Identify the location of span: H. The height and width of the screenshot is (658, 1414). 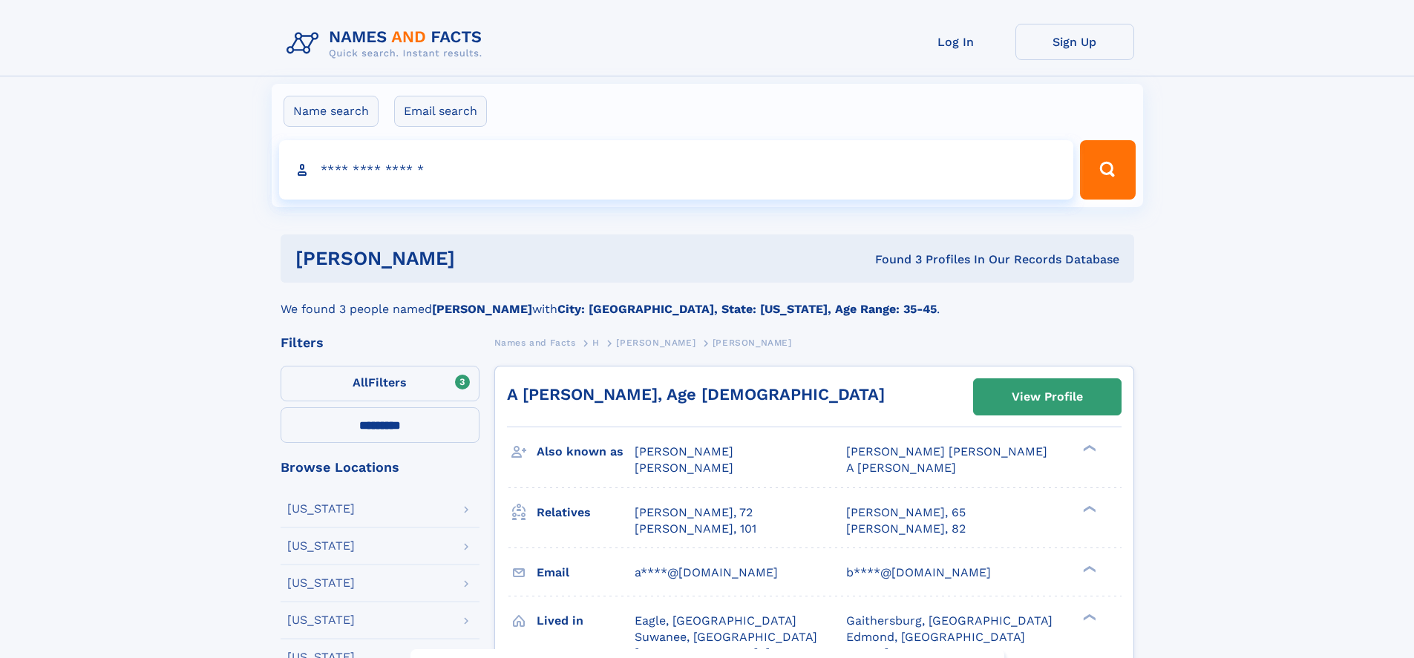
(596, 343).